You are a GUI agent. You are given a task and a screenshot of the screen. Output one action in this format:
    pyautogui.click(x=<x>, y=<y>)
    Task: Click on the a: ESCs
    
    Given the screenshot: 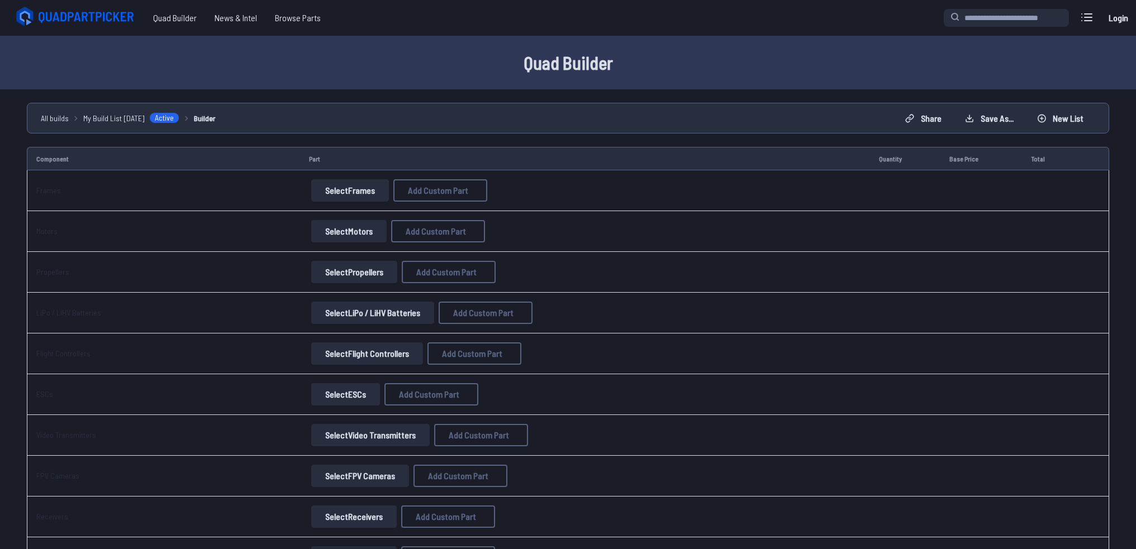 What is the action you would take?
    pyautogui.click(x=45, y=394)
    